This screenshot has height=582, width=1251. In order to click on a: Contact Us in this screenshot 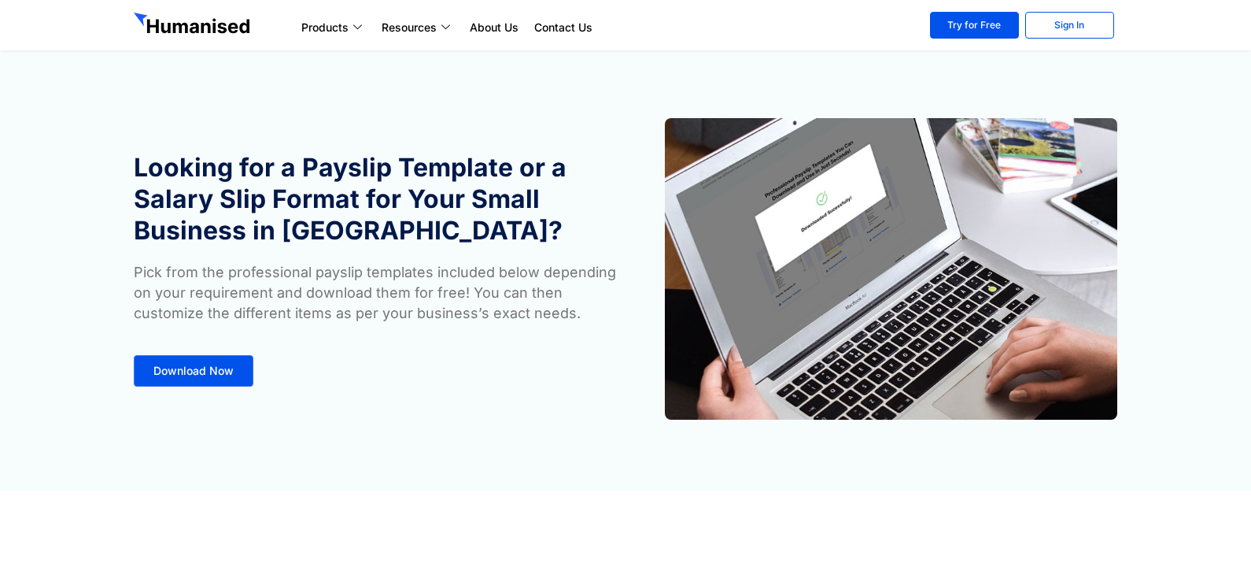, I will do `click(564, 28)`.